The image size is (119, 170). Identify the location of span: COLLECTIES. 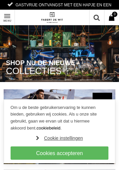
(34, 71).